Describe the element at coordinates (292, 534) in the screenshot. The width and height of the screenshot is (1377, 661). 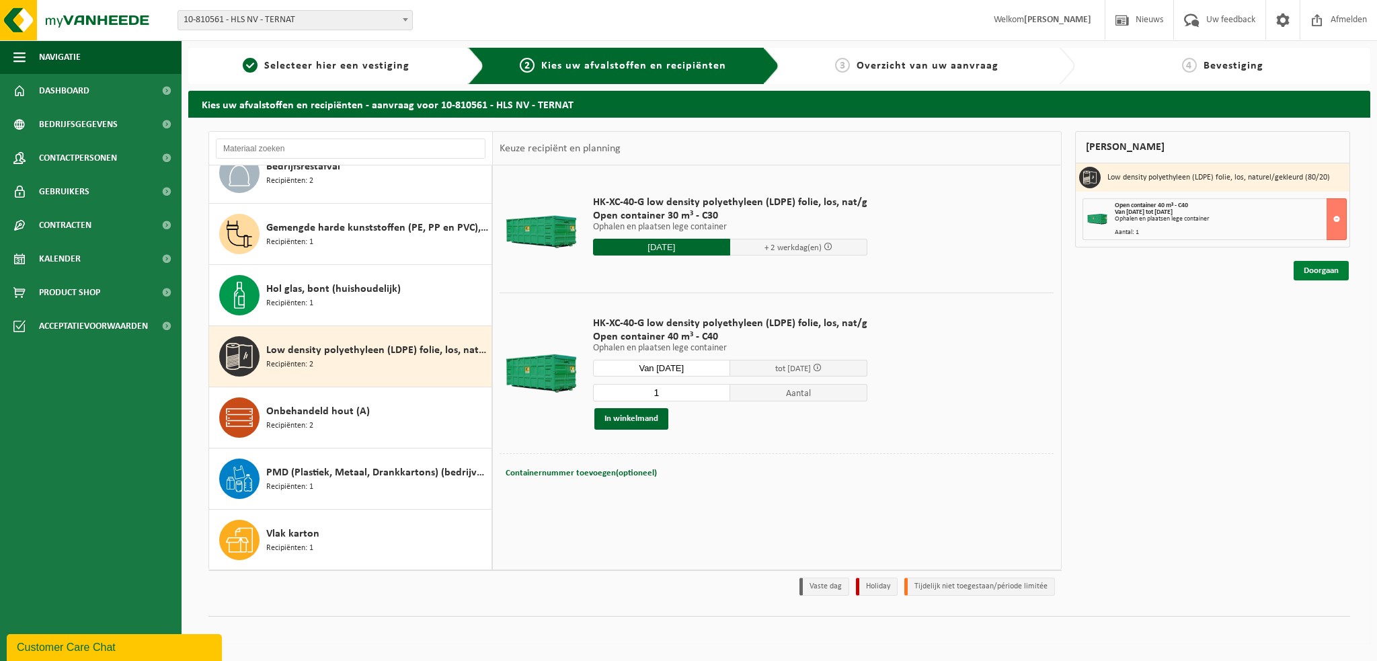
I see `span: Vlak karton` at that location.